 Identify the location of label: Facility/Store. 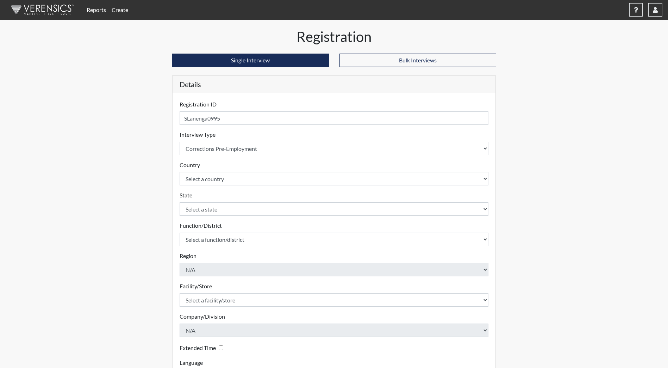
(196, 286).